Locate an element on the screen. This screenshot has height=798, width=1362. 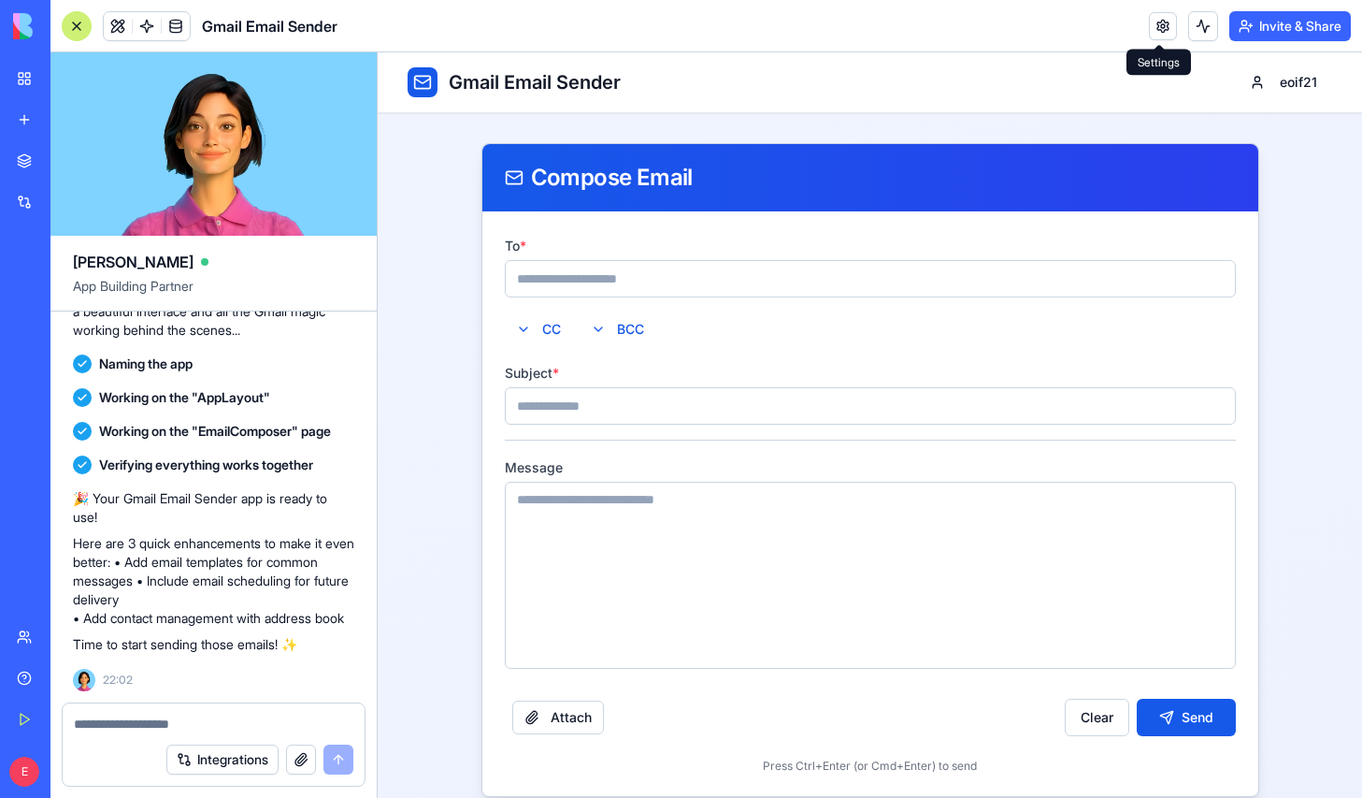
label: To is located at coordinates (137, 193).